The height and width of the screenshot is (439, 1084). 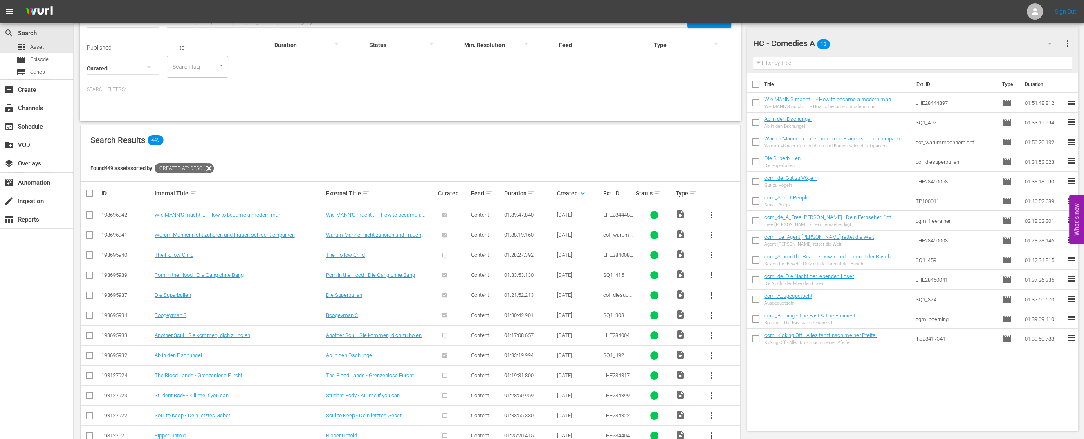 I want to click on a: Warum Männer nicht zuhören und Frauen schlecht einparken, so click(x=375, y=238).